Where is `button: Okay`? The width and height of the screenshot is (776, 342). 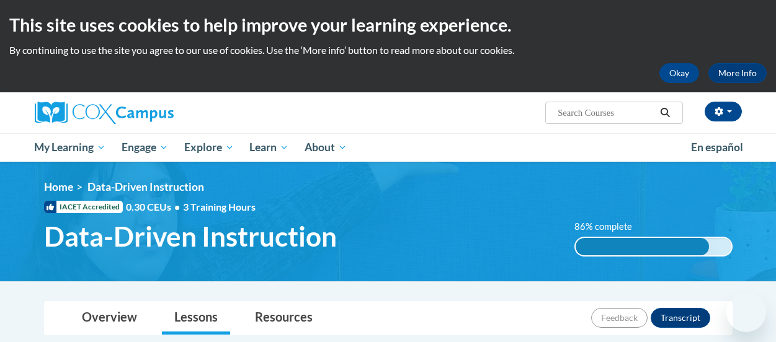 button: Okay is located at coordinates (679, 73).